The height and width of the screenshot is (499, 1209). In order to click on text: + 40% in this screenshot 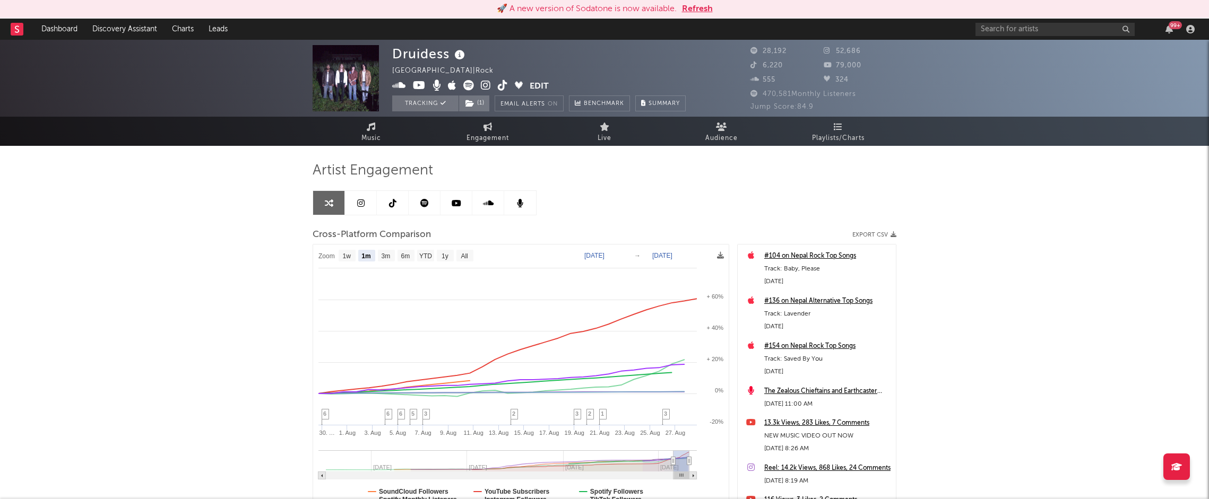, I will do `click(715, 328)`.